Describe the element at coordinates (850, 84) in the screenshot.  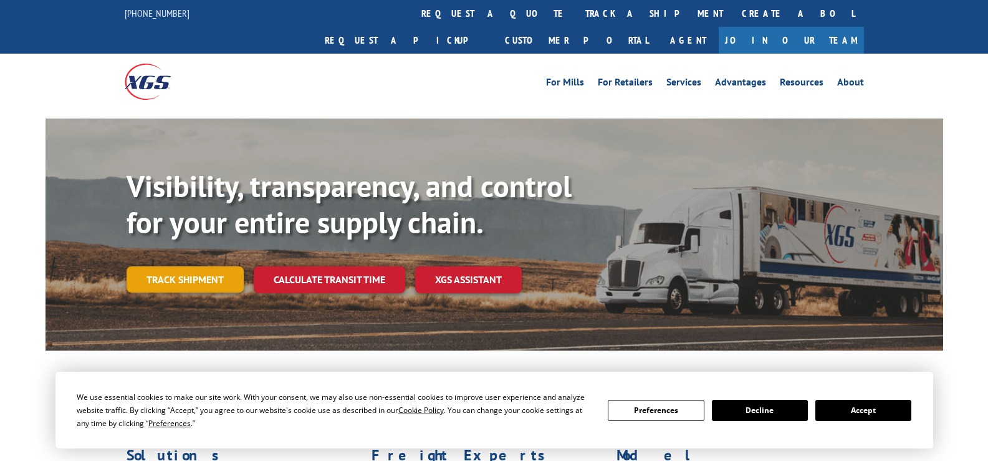
I see `a: About` at that location.